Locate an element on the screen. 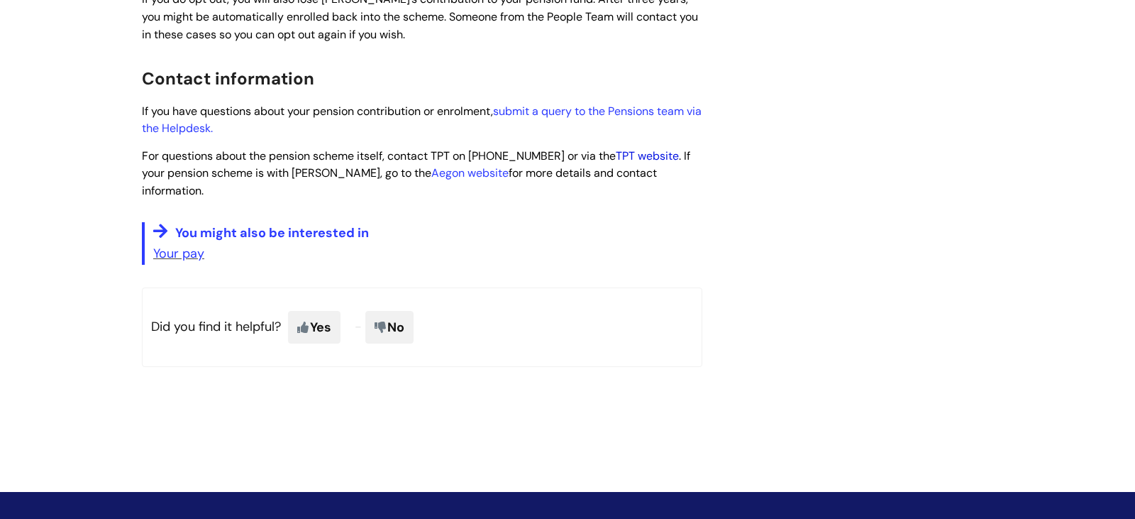  span: Yes is located at coordinates (314, 327).